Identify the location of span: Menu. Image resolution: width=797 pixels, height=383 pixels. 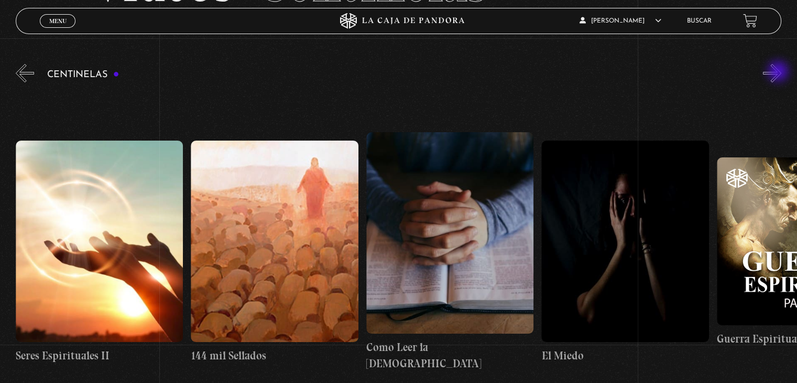
(58, 21).